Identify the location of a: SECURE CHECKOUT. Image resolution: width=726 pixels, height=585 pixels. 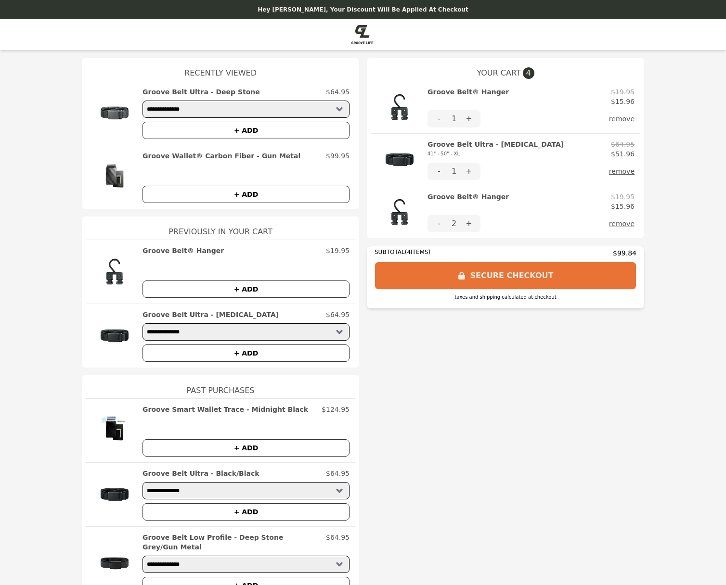
(505, 276).